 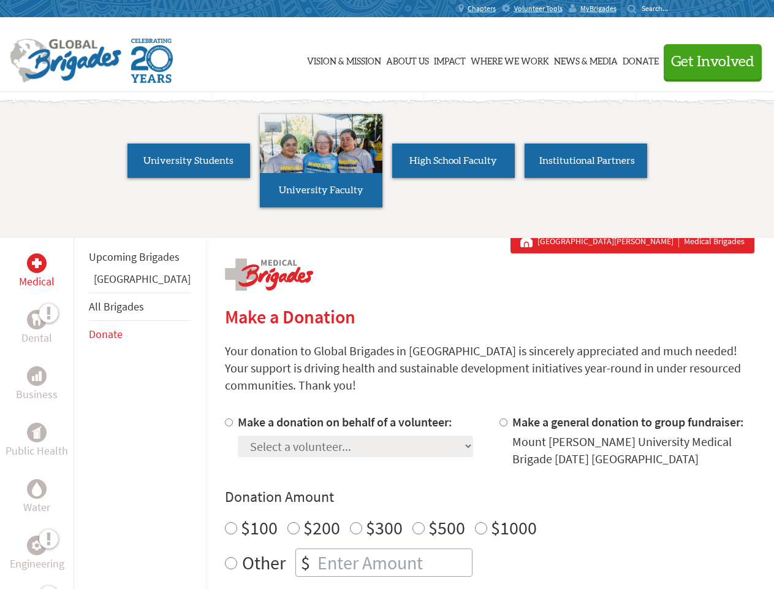 I want to click on div: Engineering, so click(x=37, y=545).